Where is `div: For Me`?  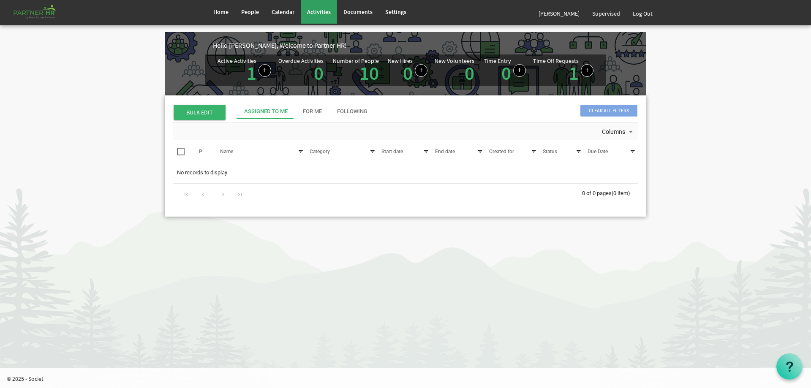
div: For Me is located at coordinates (312, 111).